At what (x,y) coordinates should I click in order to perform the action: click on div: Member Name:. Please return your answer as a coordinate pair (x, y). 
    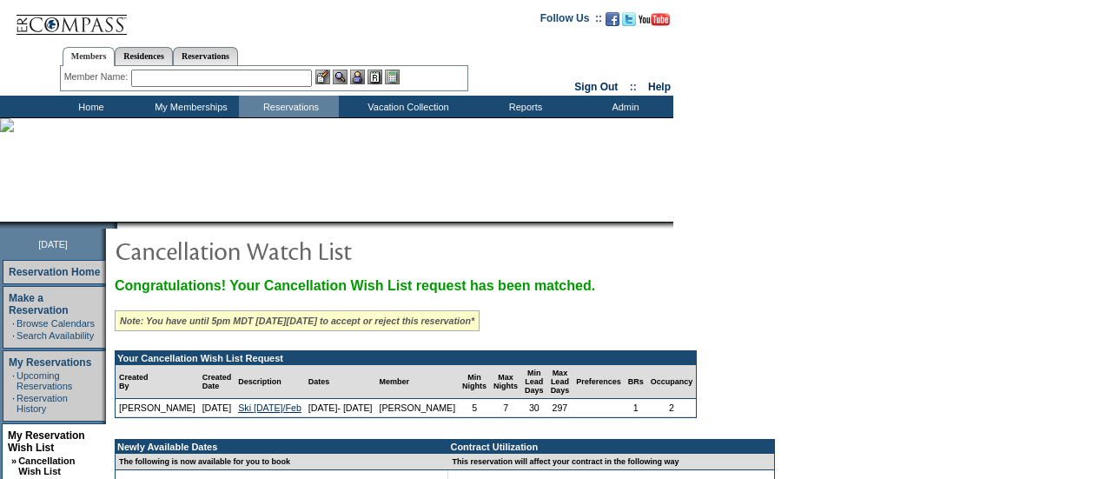
    Looking at the image, I should click on (97, 76).